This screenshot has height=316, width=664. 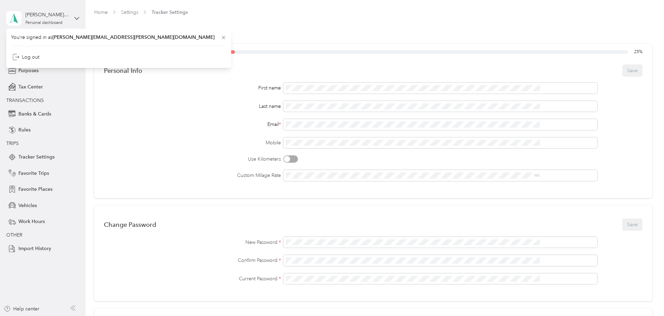 What do you see at coordinates (536, 175) in the screenshot?
I see `span: mi` at bounding box center [536, 175].